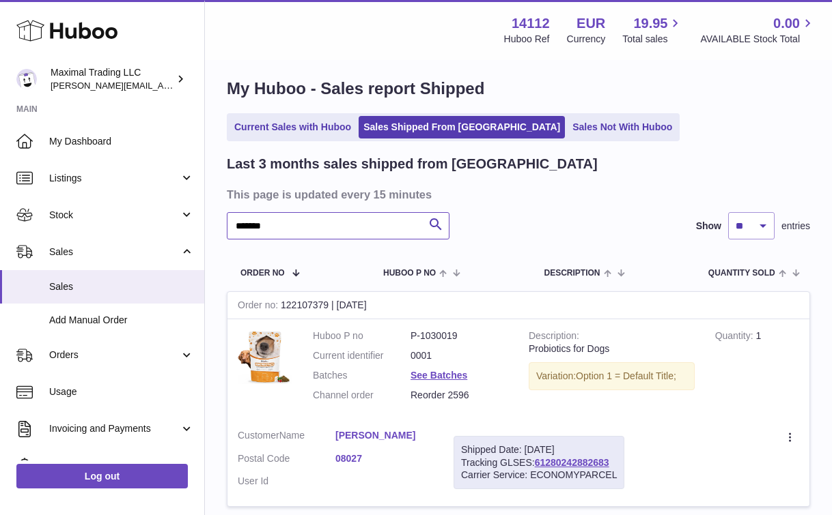 Image resolution: width=832 pixels, height=515 pixels. I want to click on div: v 4.0.25, so click(53, 27).